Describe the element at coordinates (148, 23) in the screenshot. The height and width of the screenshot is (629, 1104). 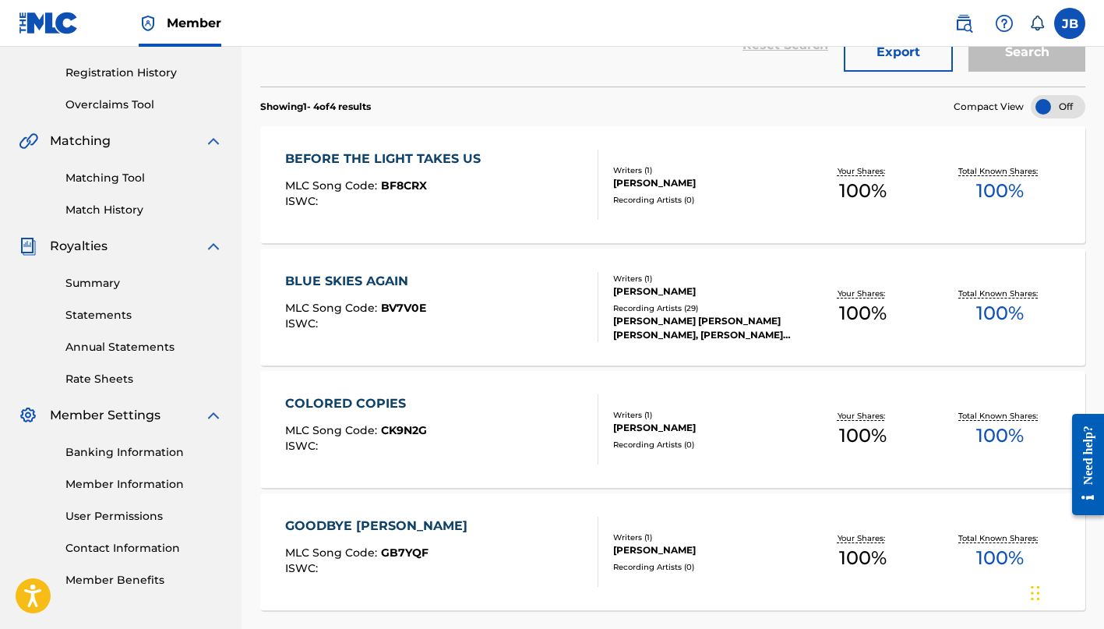
I see `img: Top Rightsholder` at that location.